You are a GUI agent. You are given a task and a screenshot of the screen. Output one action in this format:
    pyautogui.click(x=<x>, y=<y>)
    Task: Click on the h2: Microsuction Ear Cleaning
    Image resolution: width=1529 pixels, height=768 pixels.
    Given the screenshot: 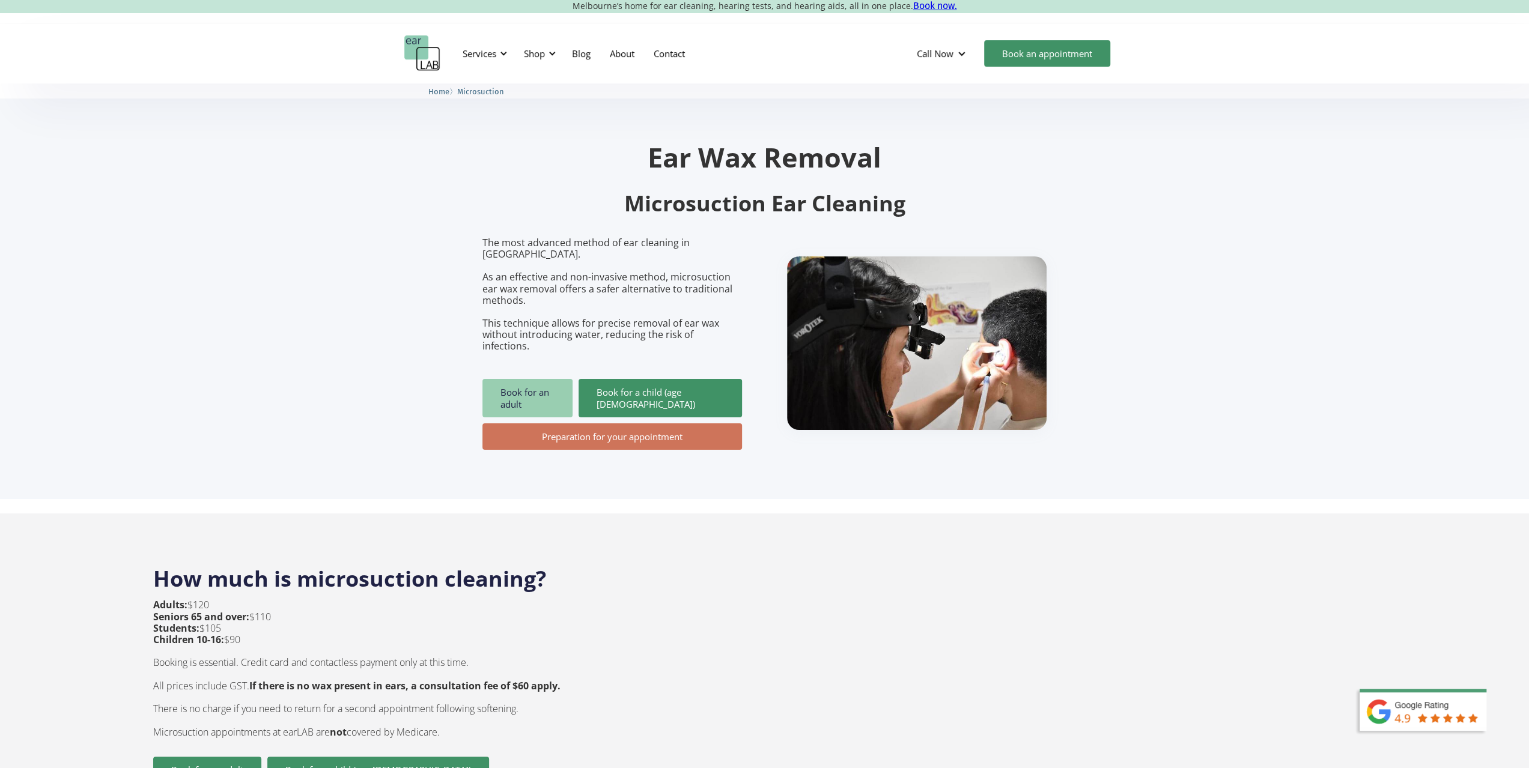 What is the action you would take?
    pyautogui.click(x=765, y=204)
    